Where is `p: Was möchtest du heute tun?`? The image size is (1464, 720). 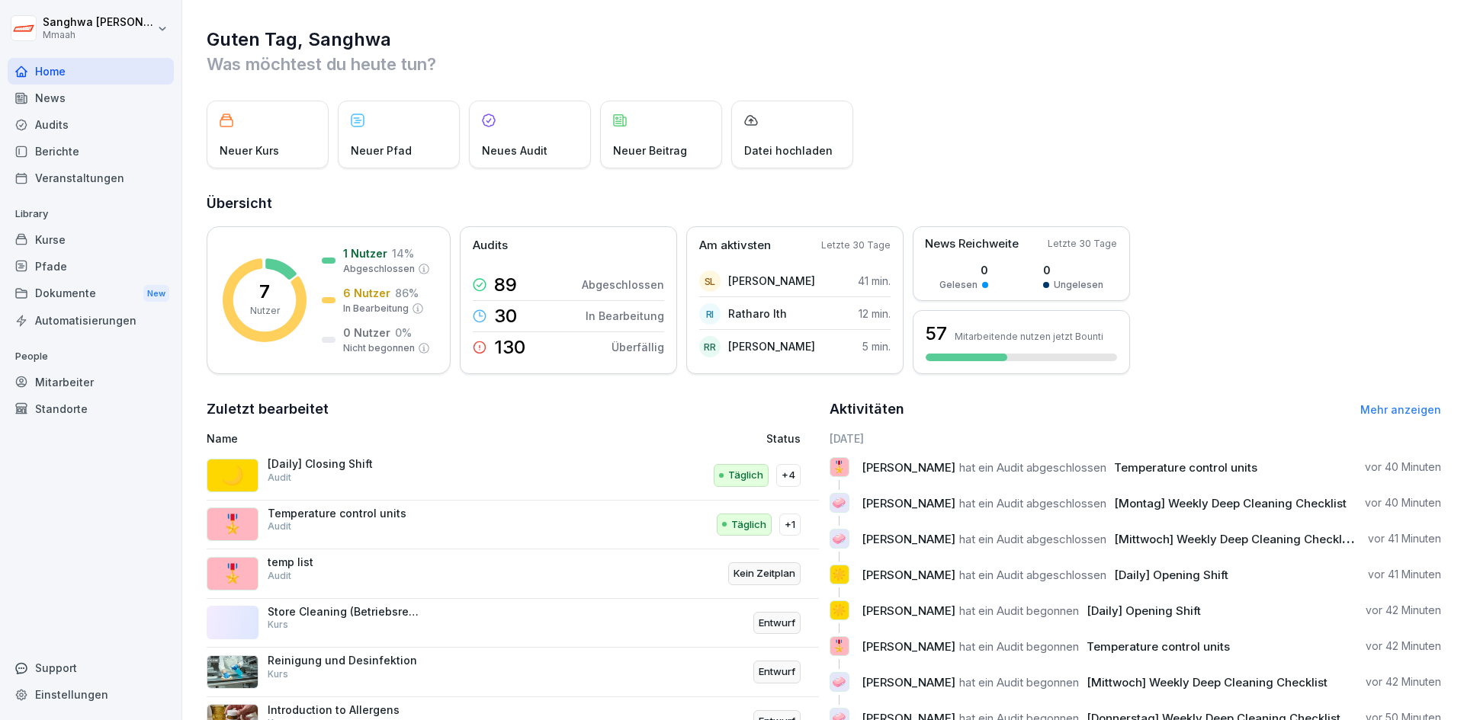 p: Was möchtest du heute tun? is located at coordinates (823, 64).